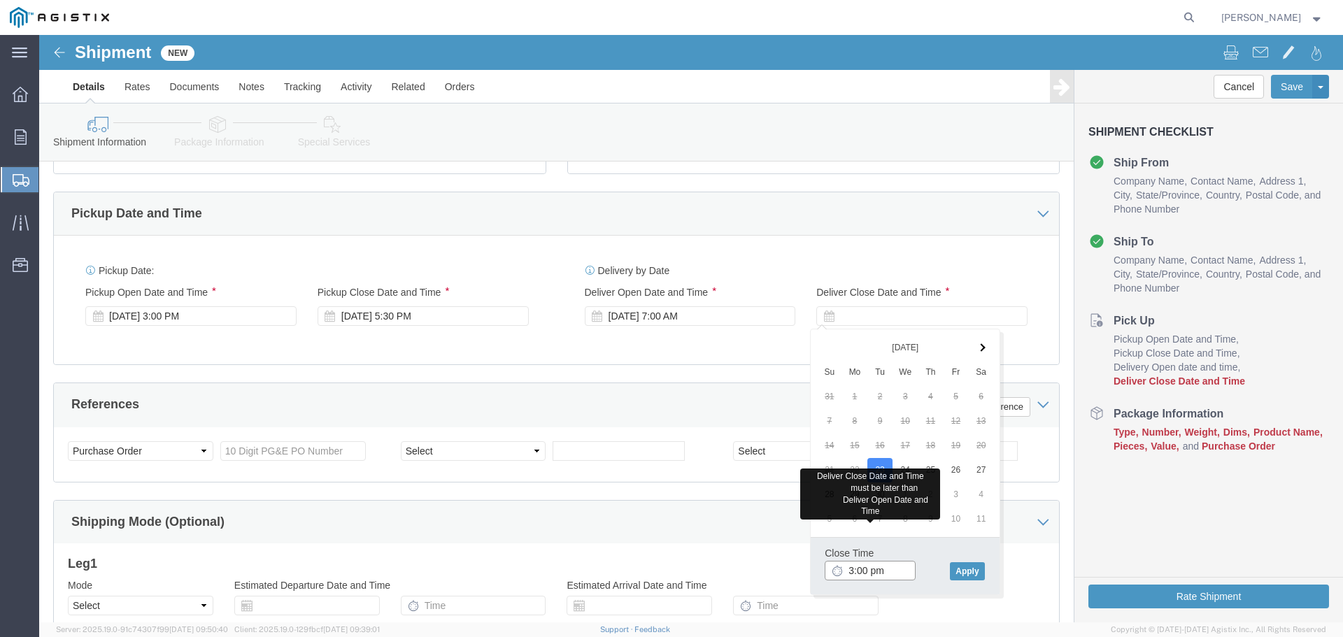 Image resolution: width=1343 pixels, height=637 pixels. I want to click on a: Feedback, so click(652, 630).